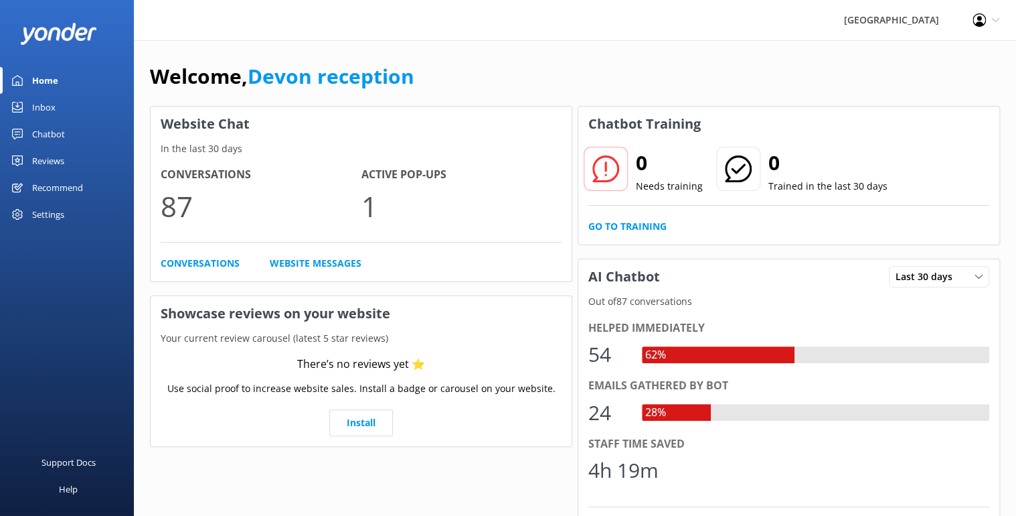  Describe the element at coordinates (361, 422) in the screenshot. I see `a: Install` at that location.